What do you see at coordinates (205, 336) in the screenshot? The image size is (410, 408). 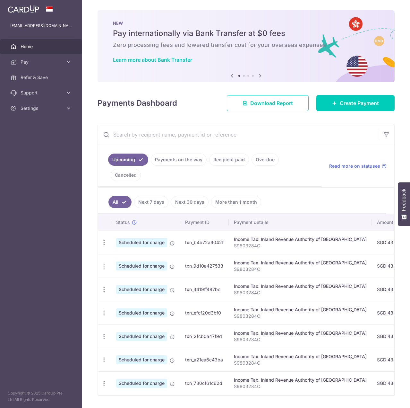 I see `td: txn_2fcb0a47f9d` at bounding box center [205, 336].